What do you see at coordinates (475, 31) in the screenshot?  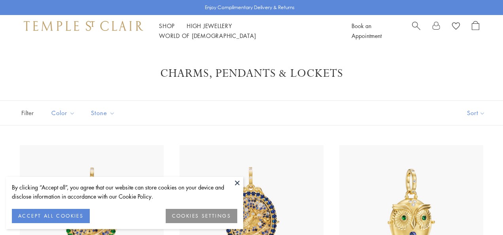 I see `a: Open Shopping Bag` at bounding box center [475, 31].